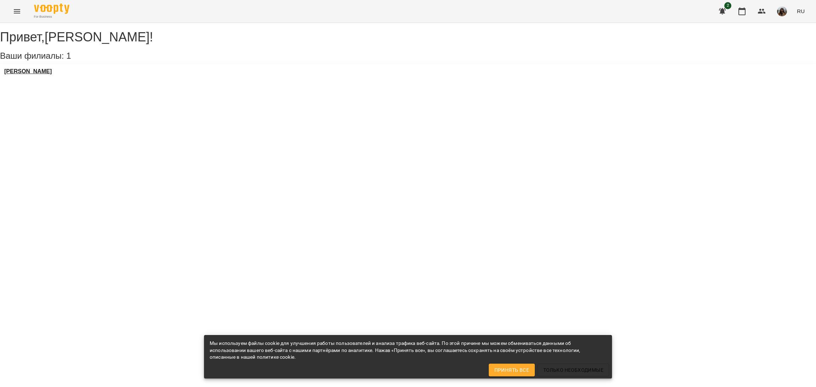 The height and width of the screenshot is (387, 816). Describe the element at coordinates (68, 56) in the screenshot. I see `span: 1` at that location.